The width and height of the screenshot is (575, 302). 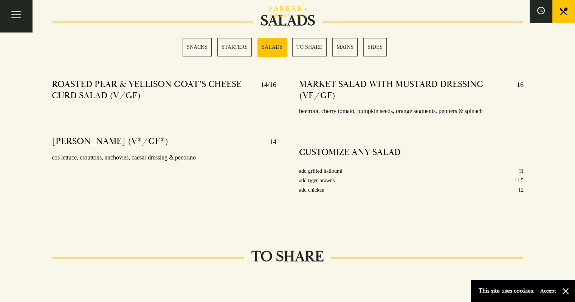 I want to click on p: add tiger prawns, so click(x=317, y=180).